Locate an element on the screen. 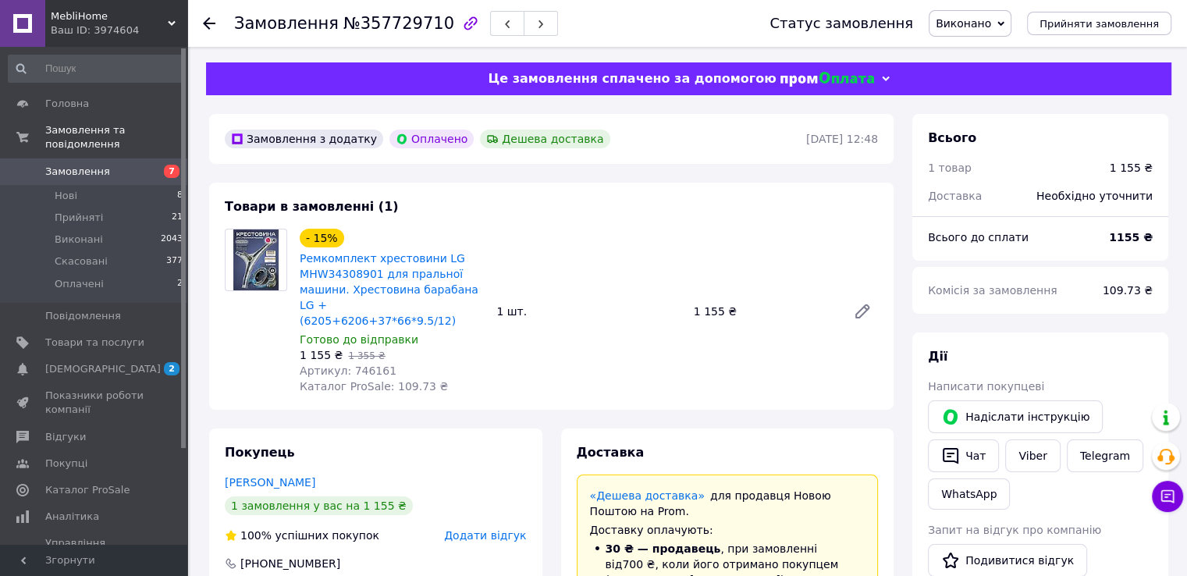 Image resolution: width=1187 pixels, height=576 pixels. span: 377 is located at coordinates (174, 261).